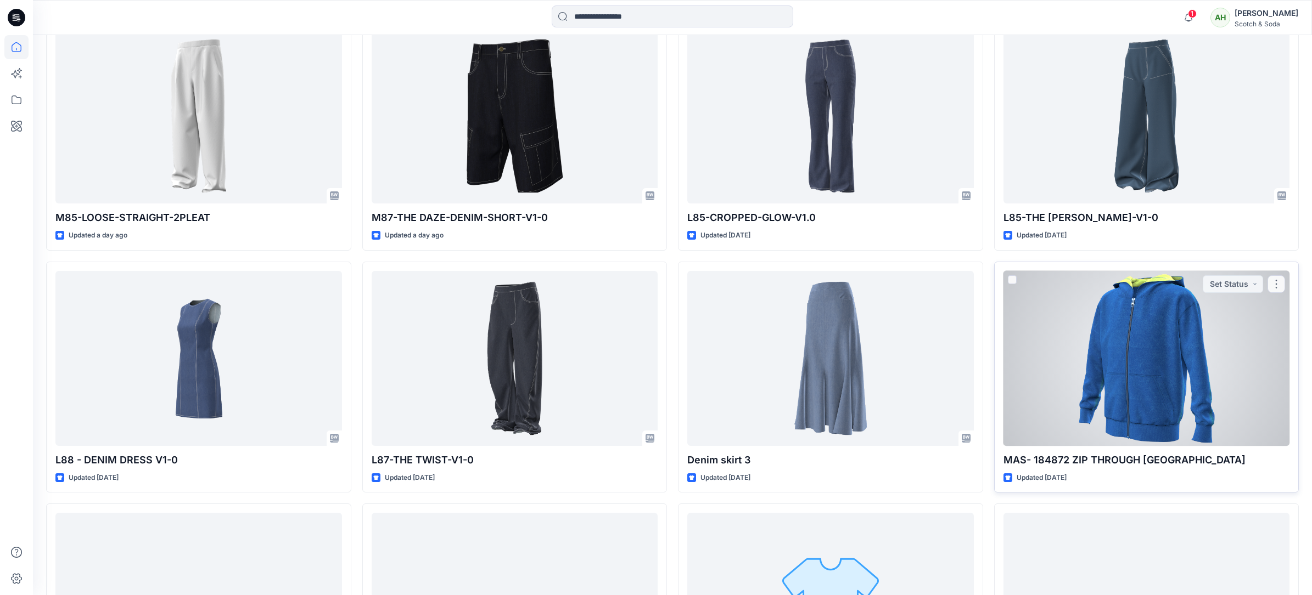 The width and height of the screenshot is (1312, 595). Describe the element at coordinates (199, 116) in the screenshot. I see `a: M85-LOOSE-STRAIGHT-2PLEAT` at that location.